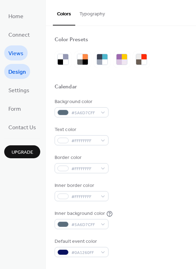  What do you see at coordinates (16, 16) in the screenshot?
I see `a: Home` at bounding box center [16, 16].